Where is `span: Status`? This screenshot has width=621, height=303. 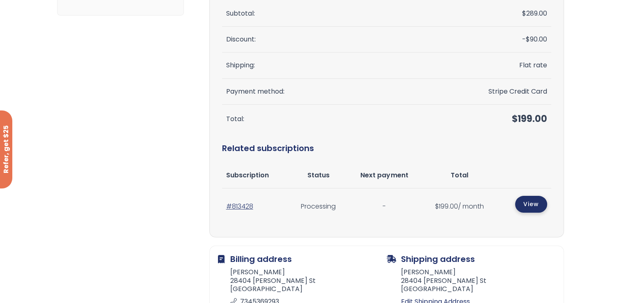 span: Status is located at coordinates (318, 175).